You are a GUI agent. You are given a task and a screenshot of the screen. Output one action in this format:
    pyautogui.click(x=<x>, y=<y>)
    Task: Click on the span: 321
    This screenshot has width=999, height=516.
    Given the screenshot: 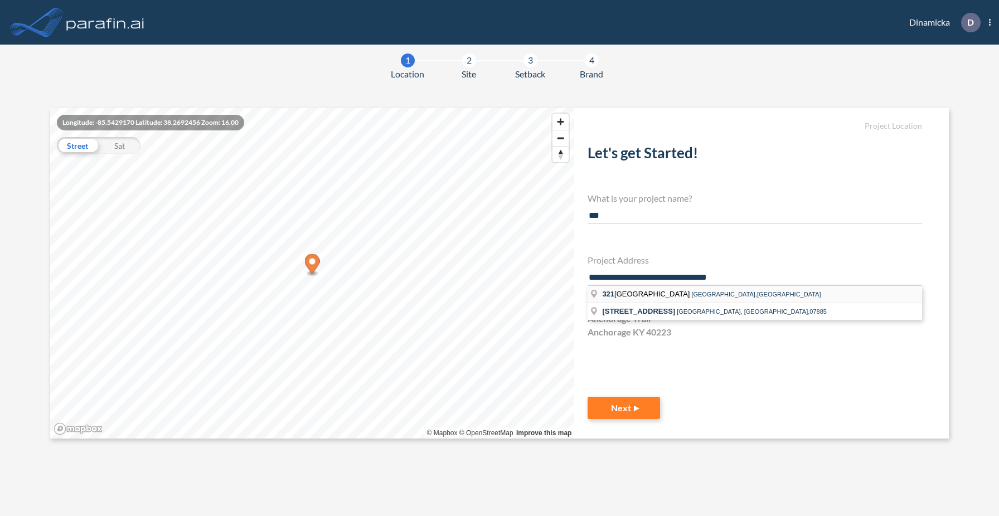 What is the action you would take?
    pyautogui.click(x=608, y=294)
    